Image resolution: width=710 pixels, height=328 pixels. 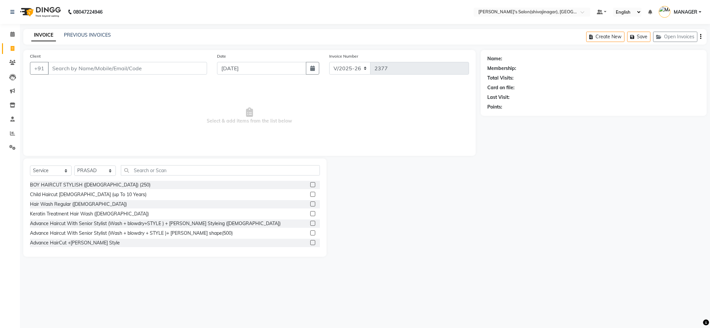 What do you see at coordinates (494, 107) in the screenshot?
I see `div: Points:` at bounding box center [494, 107].